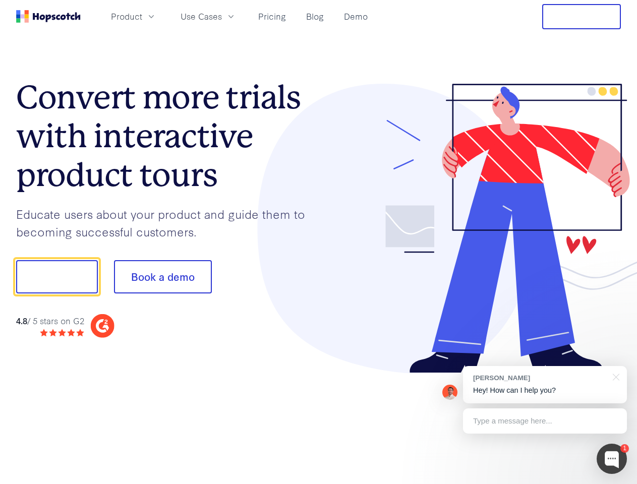 This screenshot has height=484, width=637. Describe the element at coordinates (134, 16) in the screenshot. I see `button: Product` at that location.